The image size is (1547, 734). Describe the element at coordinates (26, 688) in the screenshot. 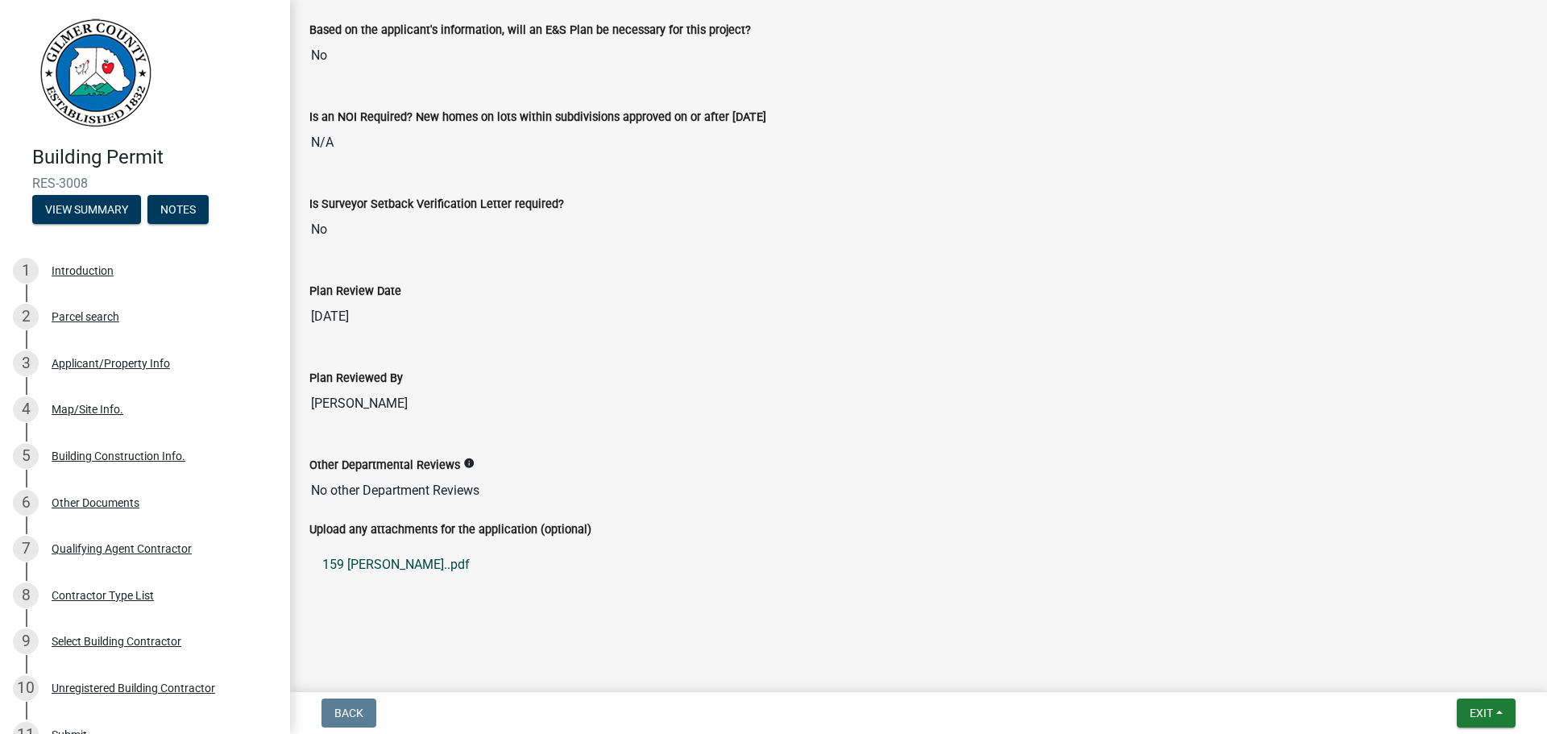

I see `div: 10` at that location.